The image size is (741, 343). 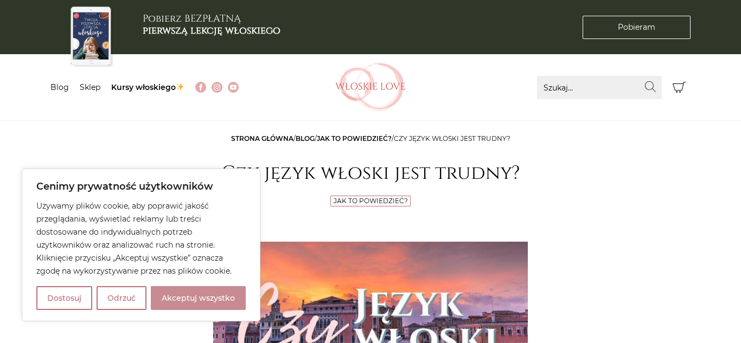 I want to click on span: Pobieram, so click(x=636, y=27).